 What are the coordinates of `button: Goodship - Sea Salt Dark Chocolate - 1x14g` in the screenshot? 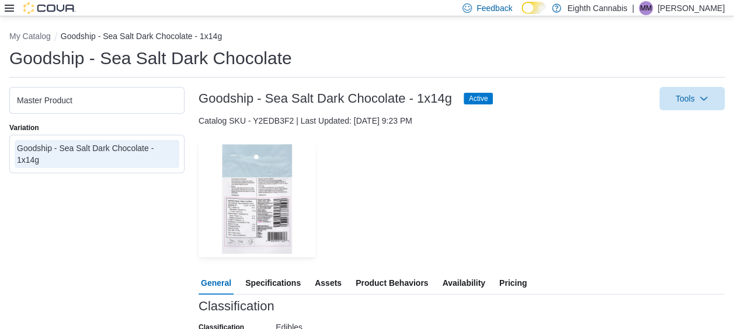 It's located at (141, 36).